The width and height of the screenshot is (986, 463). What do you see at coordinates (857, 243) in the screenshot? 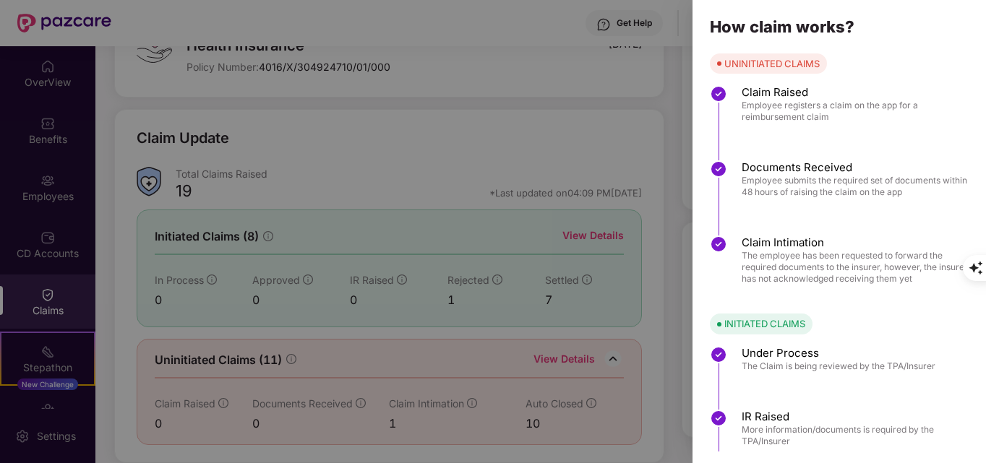
I see `span: Claim Intimation` at bounding box center [857, 243].